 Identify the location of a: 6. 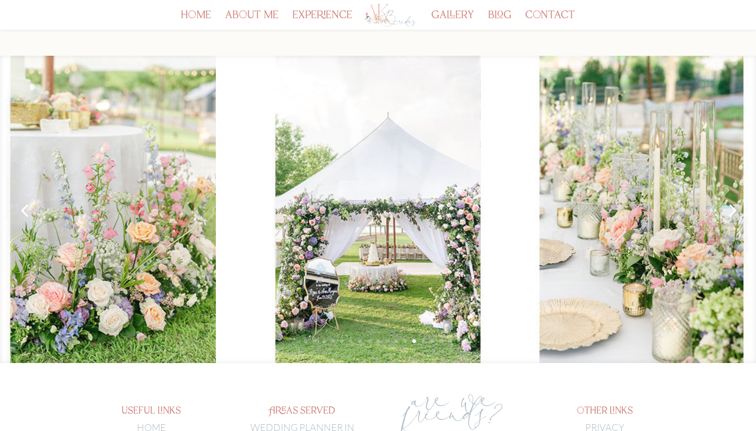
(351, 341).